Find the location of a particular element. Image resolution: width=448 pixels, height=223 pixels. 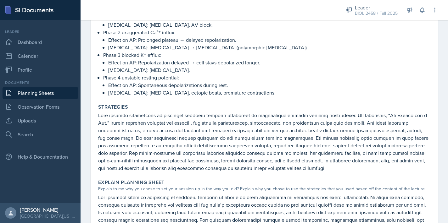

p: Phase 2 exaggerated Ca²⁺ influx: is located at coordinates (267, 32).